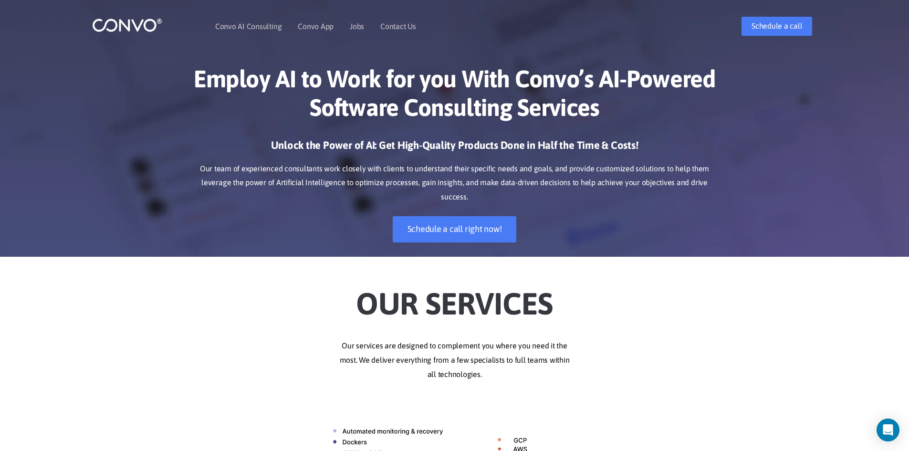 The height and width of the screenshot is (451, 909). Describe the element at coordinates (398, 26) in the screenshot. I see `a: Contact Us` at that location.